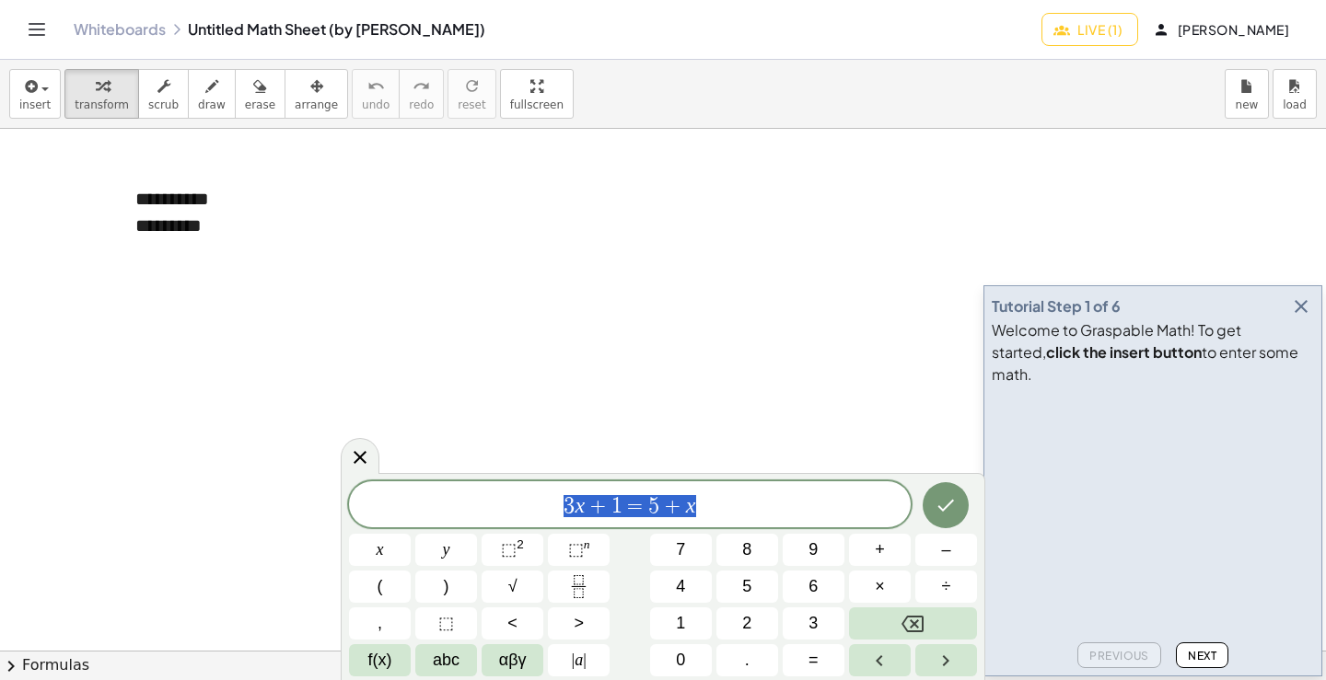 Image resolution: width=1326 pixels, height=680 pixels. What do you see at coordinates (421, 94) in the screenshot?
I see `button: redoredo` at bounding box center [421, 94].